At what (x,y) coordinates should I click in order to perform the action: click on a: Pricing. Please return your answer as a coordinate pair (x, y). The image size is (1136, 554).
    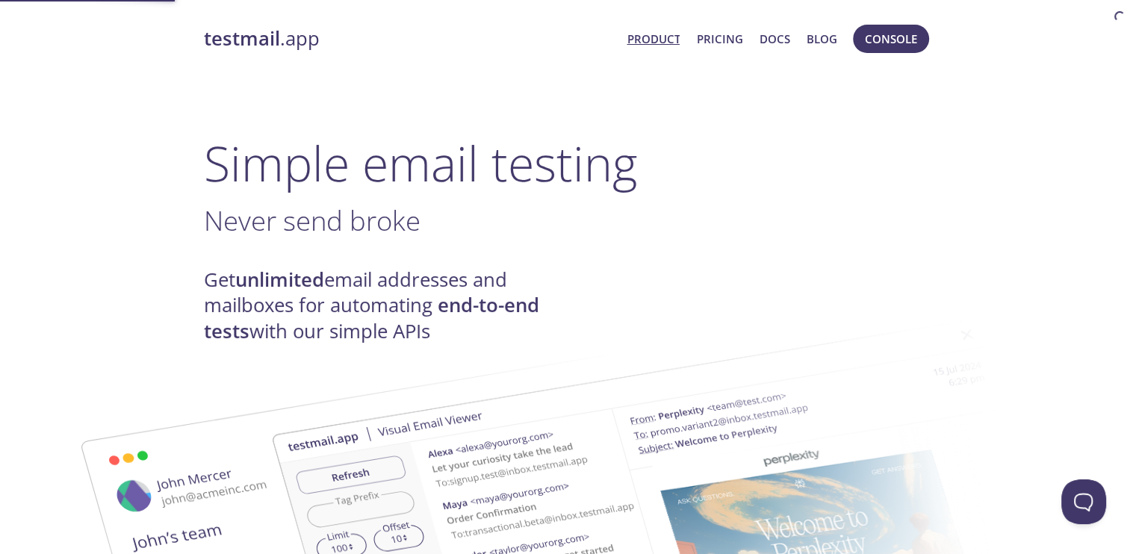
    Looking at the image, I should click on (719, 39).